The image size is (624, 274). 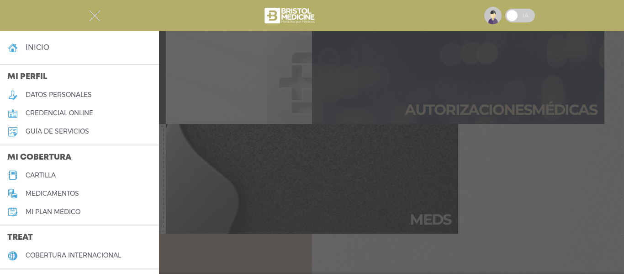 What do you see at coordinates (59, 113) in the screenshot?
I see `h5: credencial online` at bounding box center [59, 113].